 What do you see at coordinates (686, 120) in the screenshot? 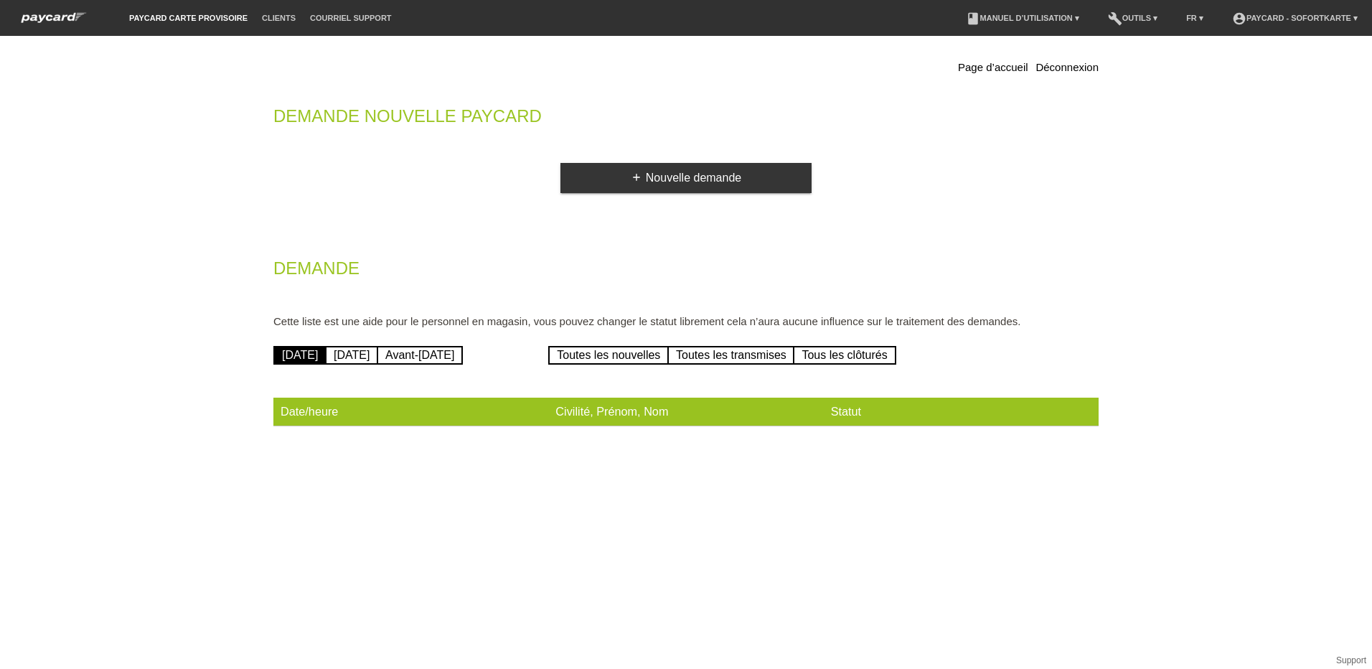
I see `h2: Demande nouvelle Paycard` at bounding box center [686, 120].